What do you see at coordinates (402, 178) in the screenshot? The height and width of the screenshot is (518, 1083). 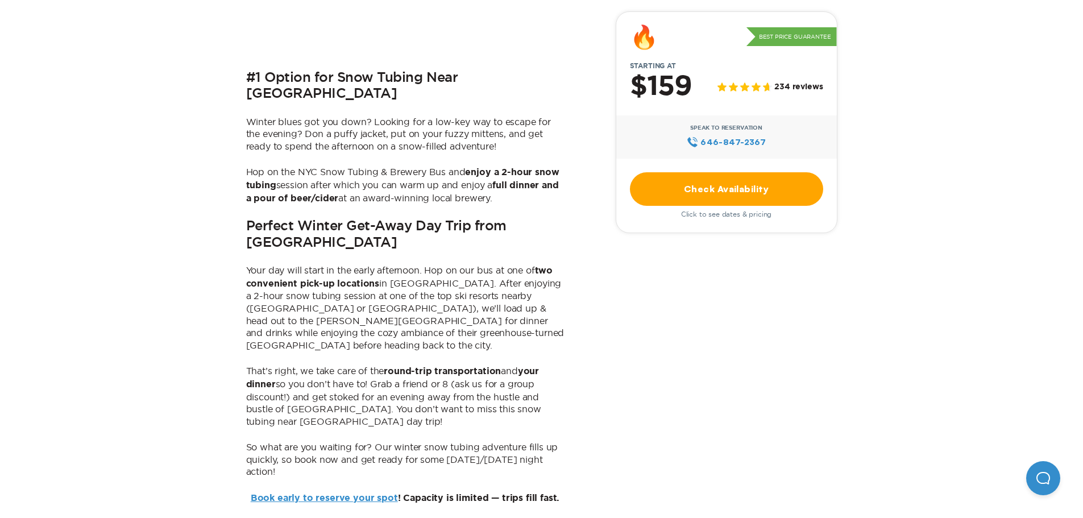 I see `b: enjoy a 2-hour snow tubing` at bounding box center [402, 178].